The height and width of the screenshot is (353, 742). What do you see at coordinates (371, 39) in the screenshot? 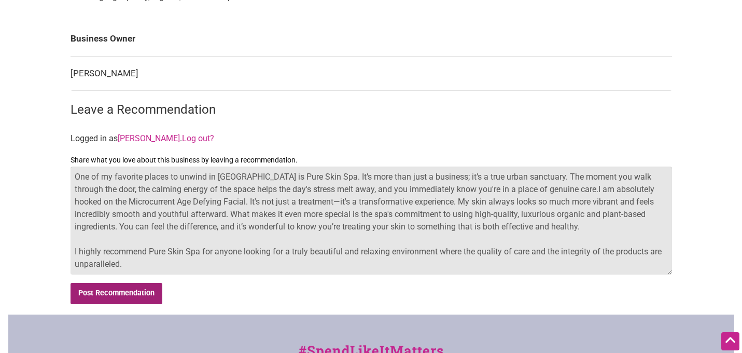
I see `td: Business Owner` at bounding box center [371, 39].